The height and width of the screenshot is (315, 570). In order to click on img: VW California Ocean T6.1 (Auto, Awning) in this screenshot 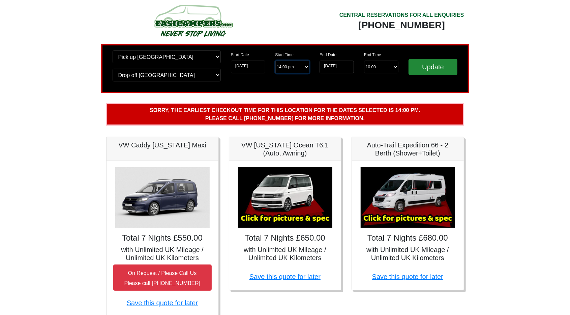, I will do `click(285, 198)`.